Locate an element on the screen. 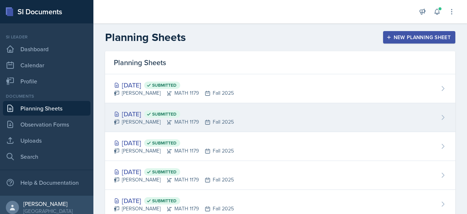  h2: Planning Sheets is located at coordinates (145, 37).